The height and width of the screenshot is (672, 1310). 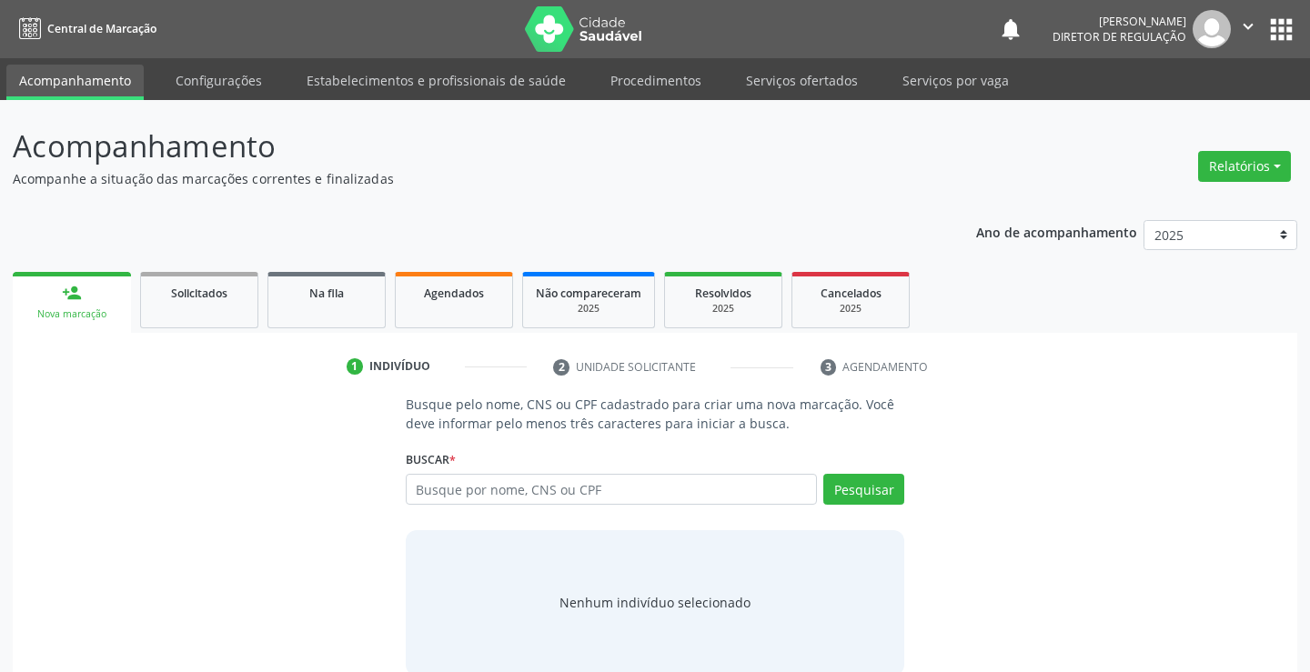 I want to click on span: Diretor de regulação, so click(x=1119, y=36).